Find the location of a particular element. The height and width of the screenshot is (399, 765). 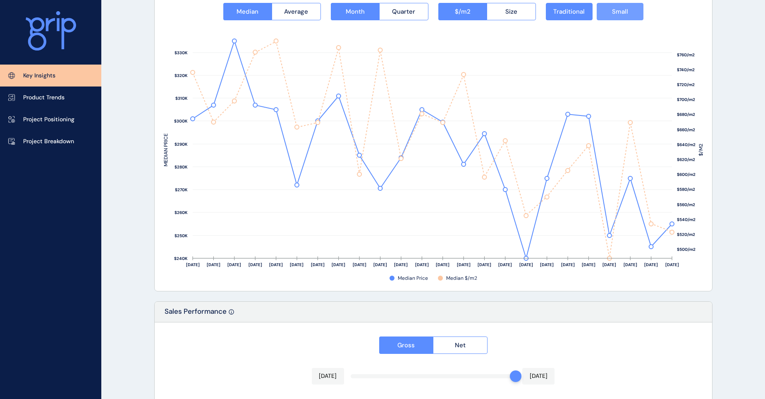

text: $600/m2 is located at coordinates (686, 174).